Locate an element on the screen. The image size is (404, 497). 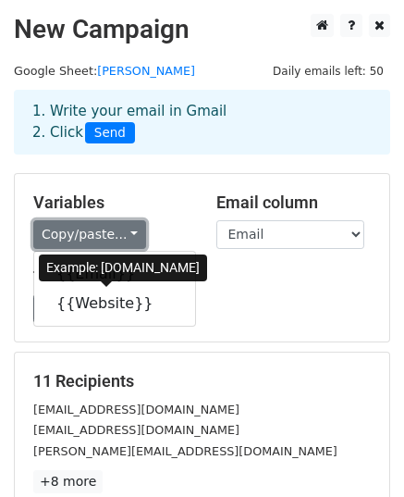
h2: New Campaign is located at coordinates (202, 30).